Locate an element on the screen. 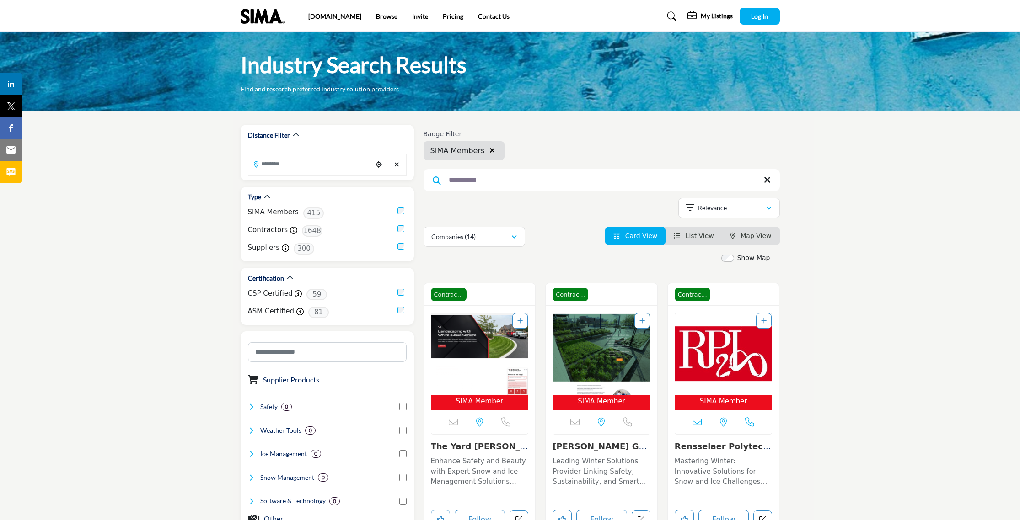 Image resolution: width=1020 pixels, height=520 pixels. a: Enhance Safety and Beauty with Expert Snow and Ice Management Solutions Specializing in snow and ... is located at coordinates (480, 471).